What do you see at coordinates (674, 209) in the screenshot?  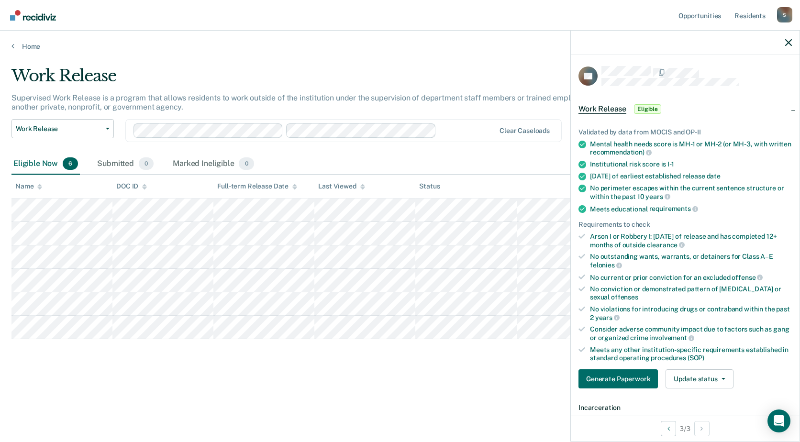 I see `span: requirements` at bounding box center [674, 209].